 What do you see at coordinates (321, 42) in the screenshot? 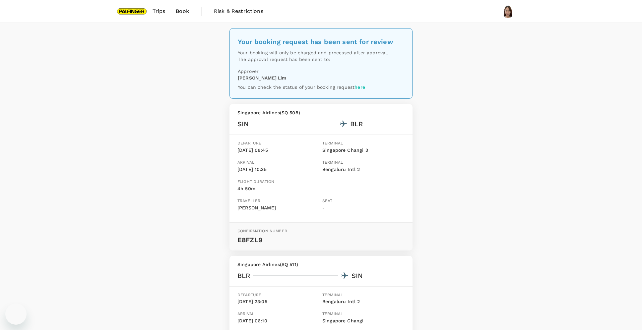
I see `div: Your booking request has been sent for review` at bounding box center [321, 42].